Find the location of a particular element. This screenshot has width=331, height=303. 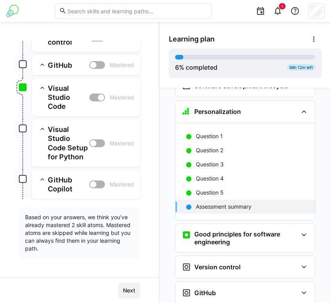

div: 68h 12m left is located at coordinates (301, 67).